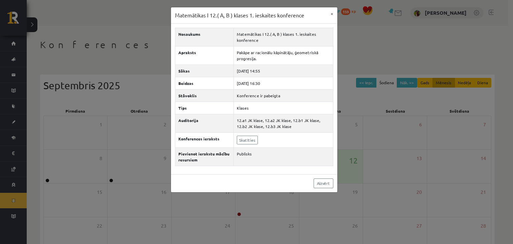 The image size is (513, 244). What do you see at coordinates (247, 140) in the screenshot?
I see `a: Skatīties` at bounding box center [247, 140].